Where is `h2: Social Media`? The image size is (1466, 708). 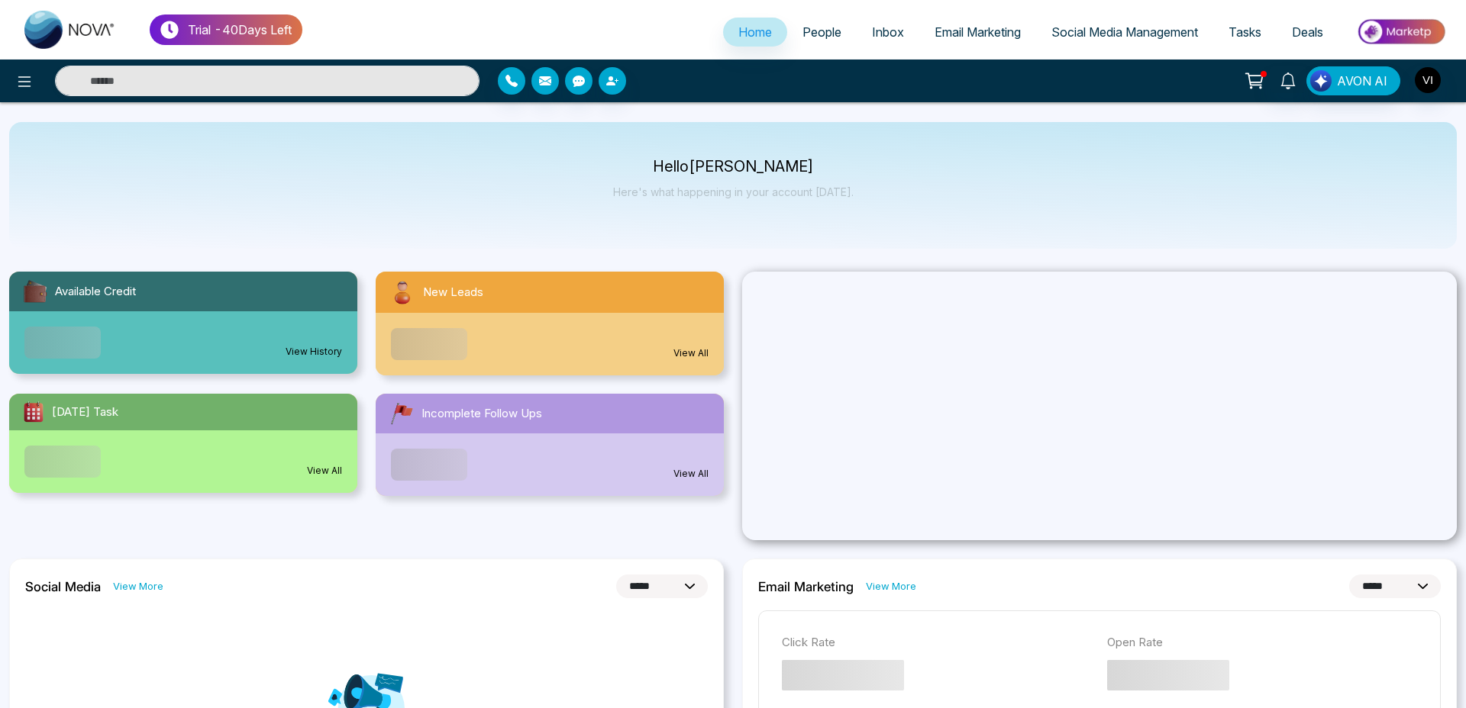
h2: Social Media is located at coordinates (63, 587).